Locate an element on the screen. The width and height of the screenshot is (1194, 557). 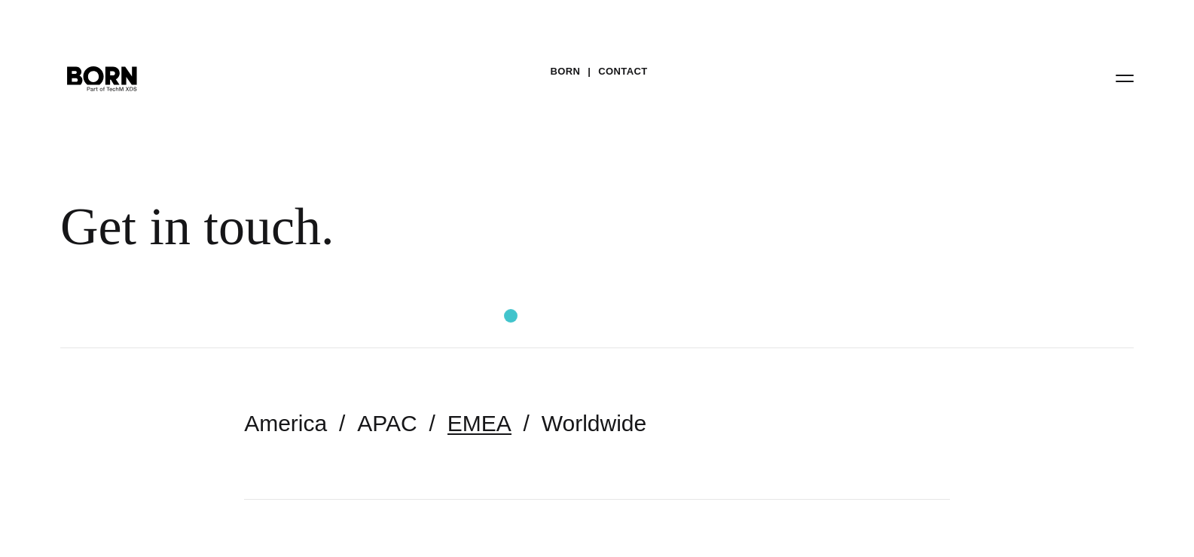
a: America is located at coordinates (286, 423).